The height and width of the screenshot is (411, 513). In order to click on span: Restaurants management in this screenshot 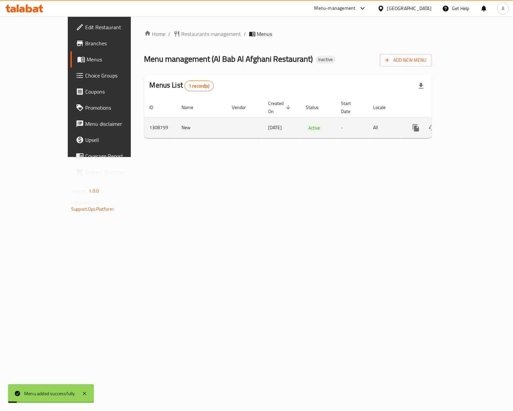, I will do `click(211, 34)`.